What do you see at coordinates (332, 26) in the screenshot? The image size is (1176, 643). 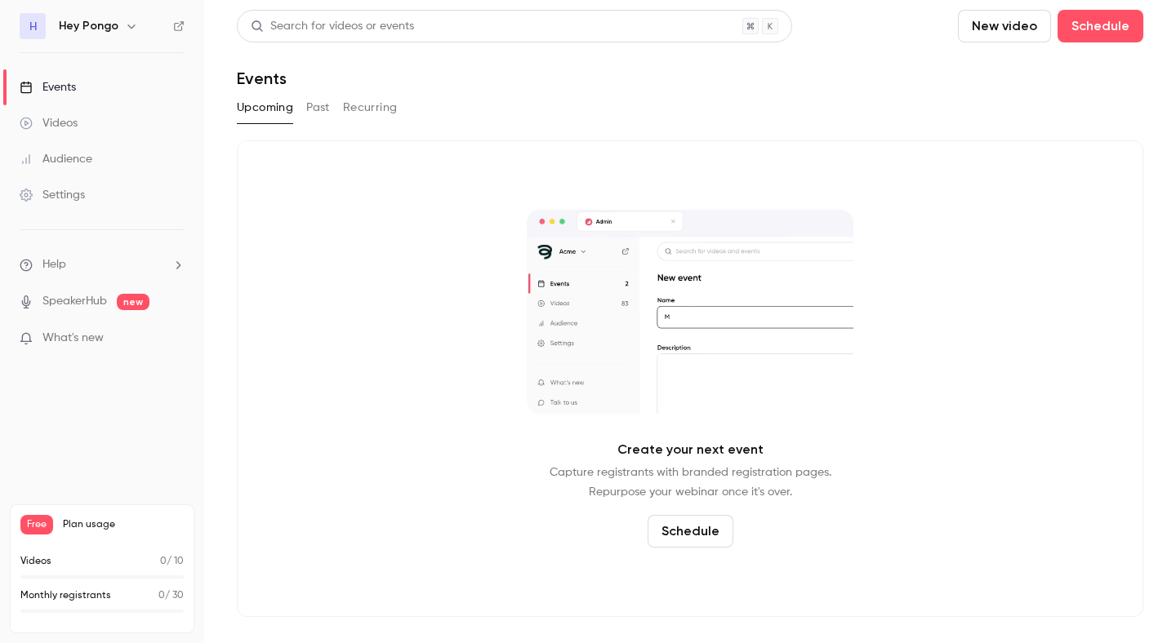 I see `div: Search for videos or events` at bounding box center [332, 26].